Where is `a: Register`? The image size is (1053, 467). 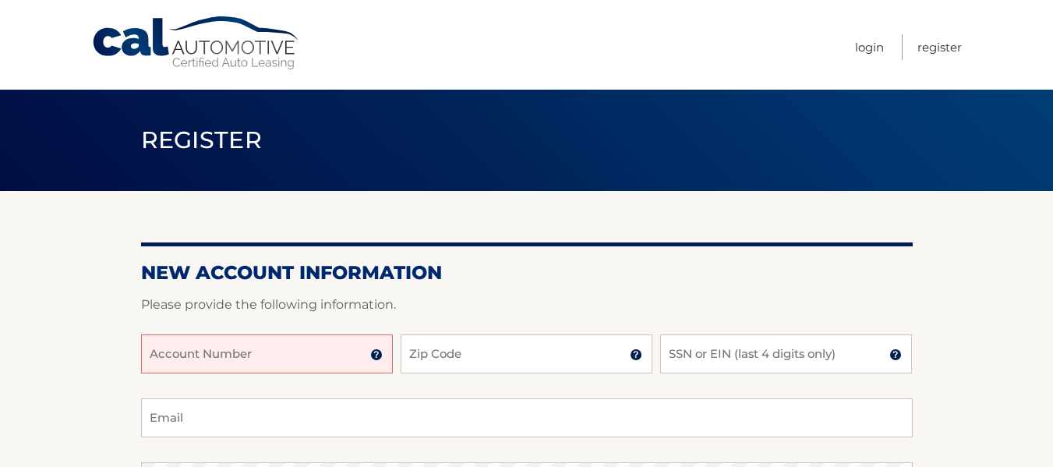
a: Register is located at coordinates (939, 47).